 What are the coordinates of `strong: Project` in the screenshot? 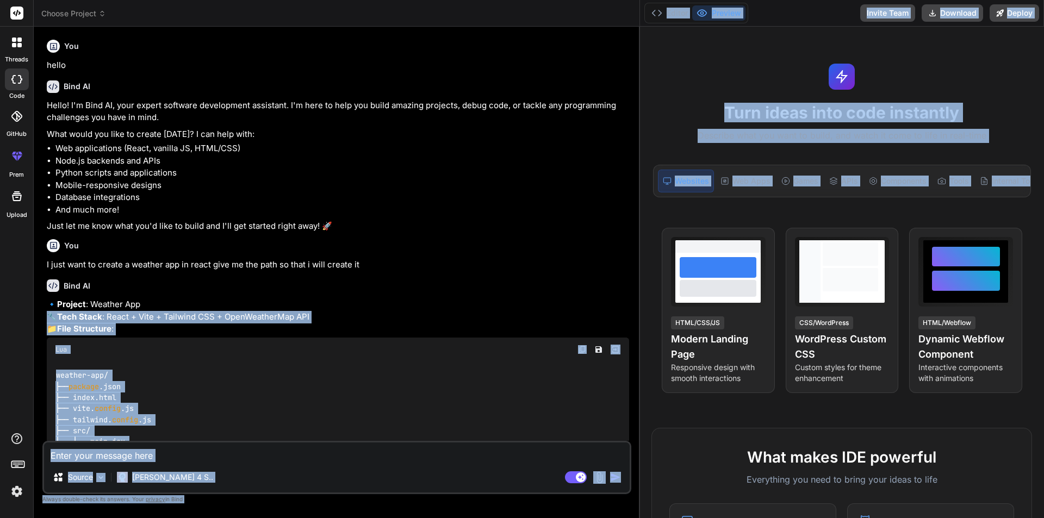 It's located at (71, 304).